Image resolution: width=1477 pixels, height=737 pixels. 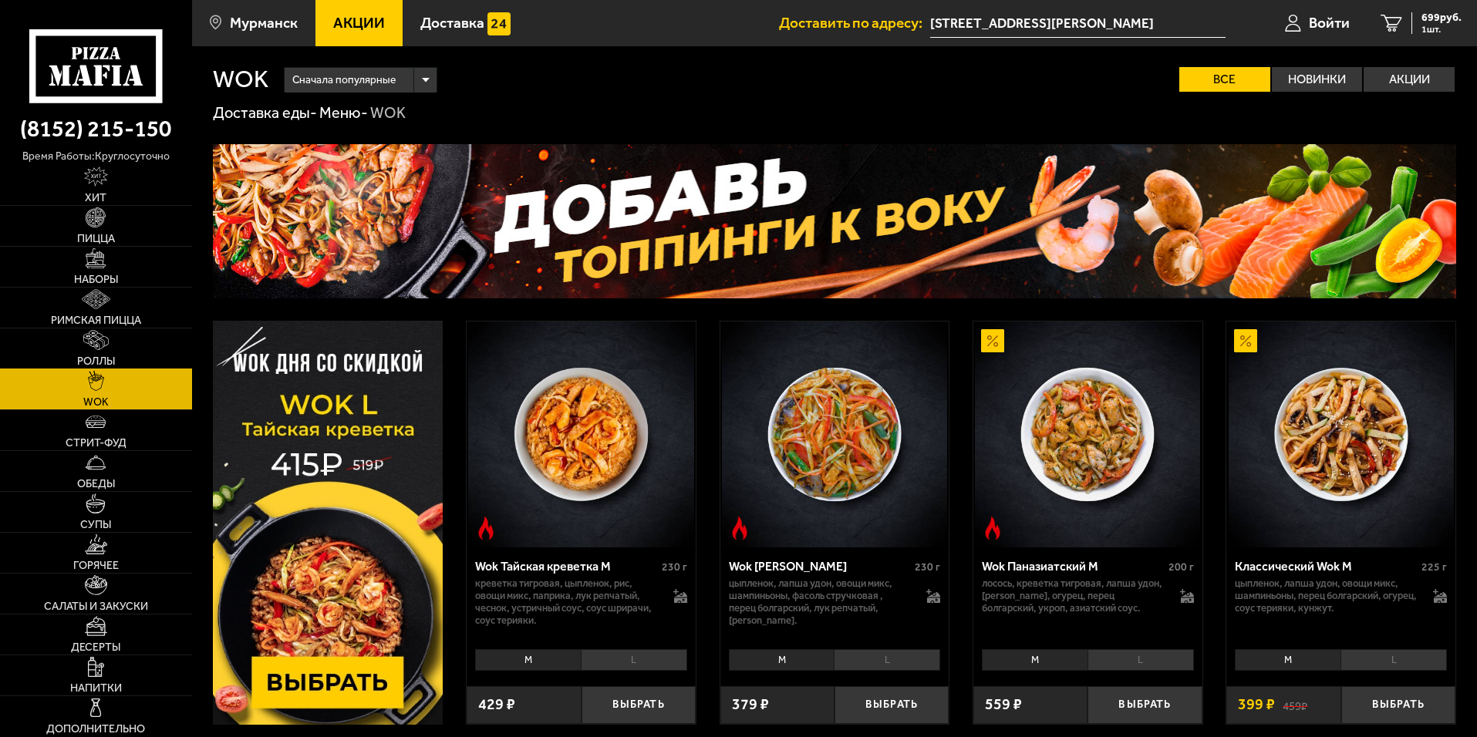 I want to click on span: Горячее, so click(x=96, y=566).